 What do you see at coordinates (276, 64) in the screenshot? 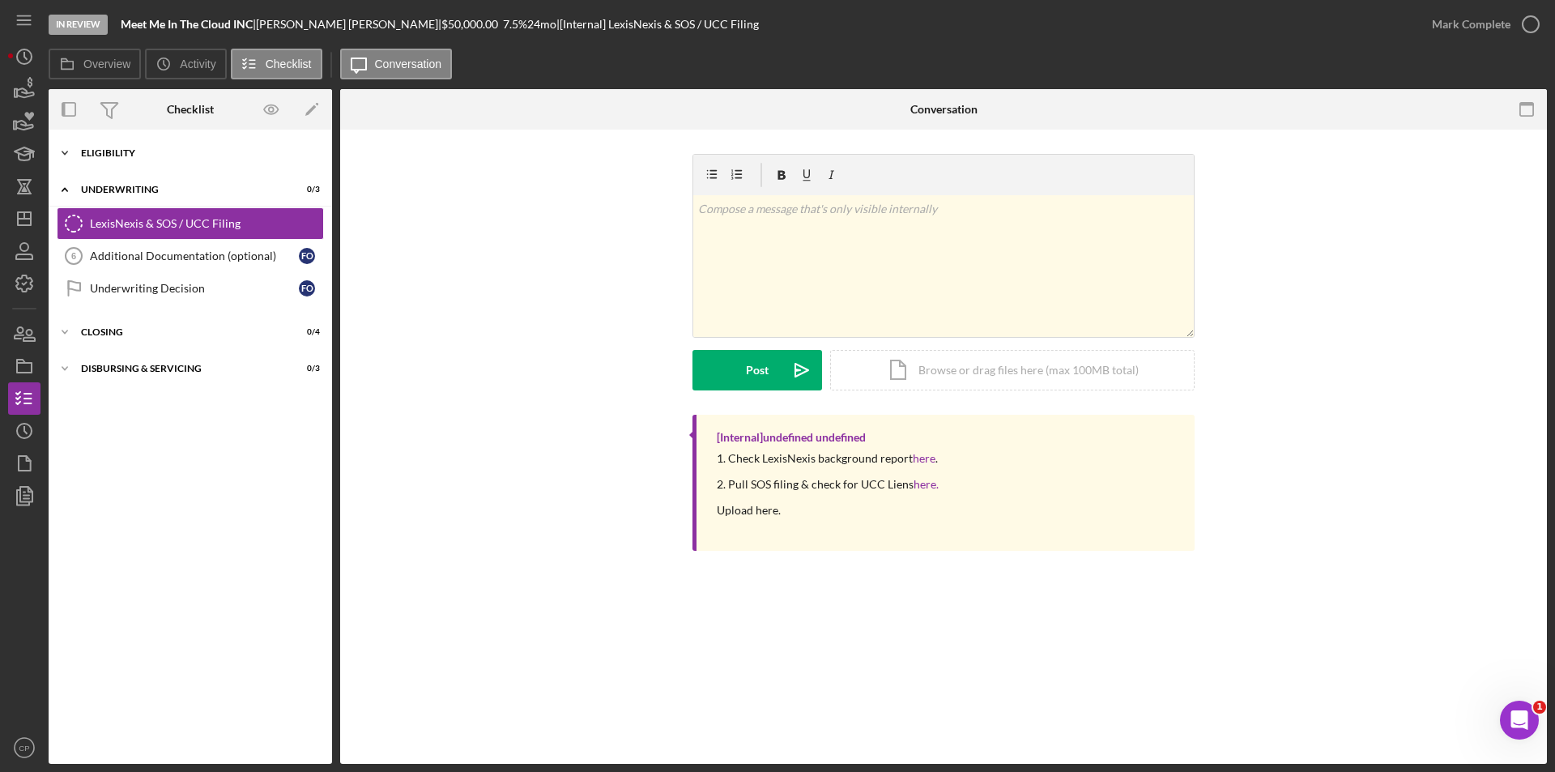
I see `button: Checklist` at bounding box center [276, 64].